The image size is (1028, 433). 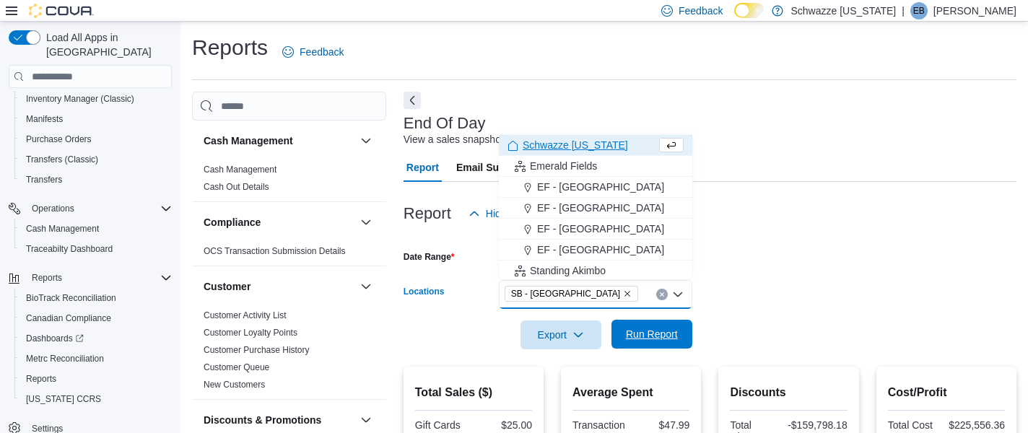 What do you see at coordinates (96, 139) in the screenshot?
I see `button: Purchase Orders` at bounding box center [96, 139].